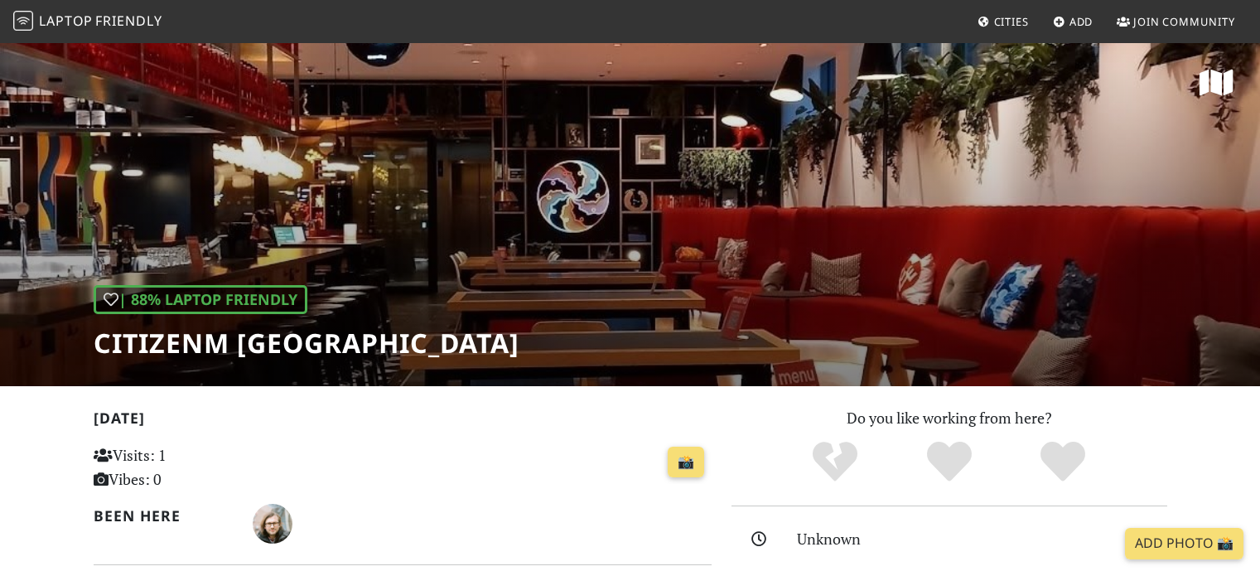  Describe the element at coordinates (1073, 22) in the screenshot. I see `a: Add` at that location.